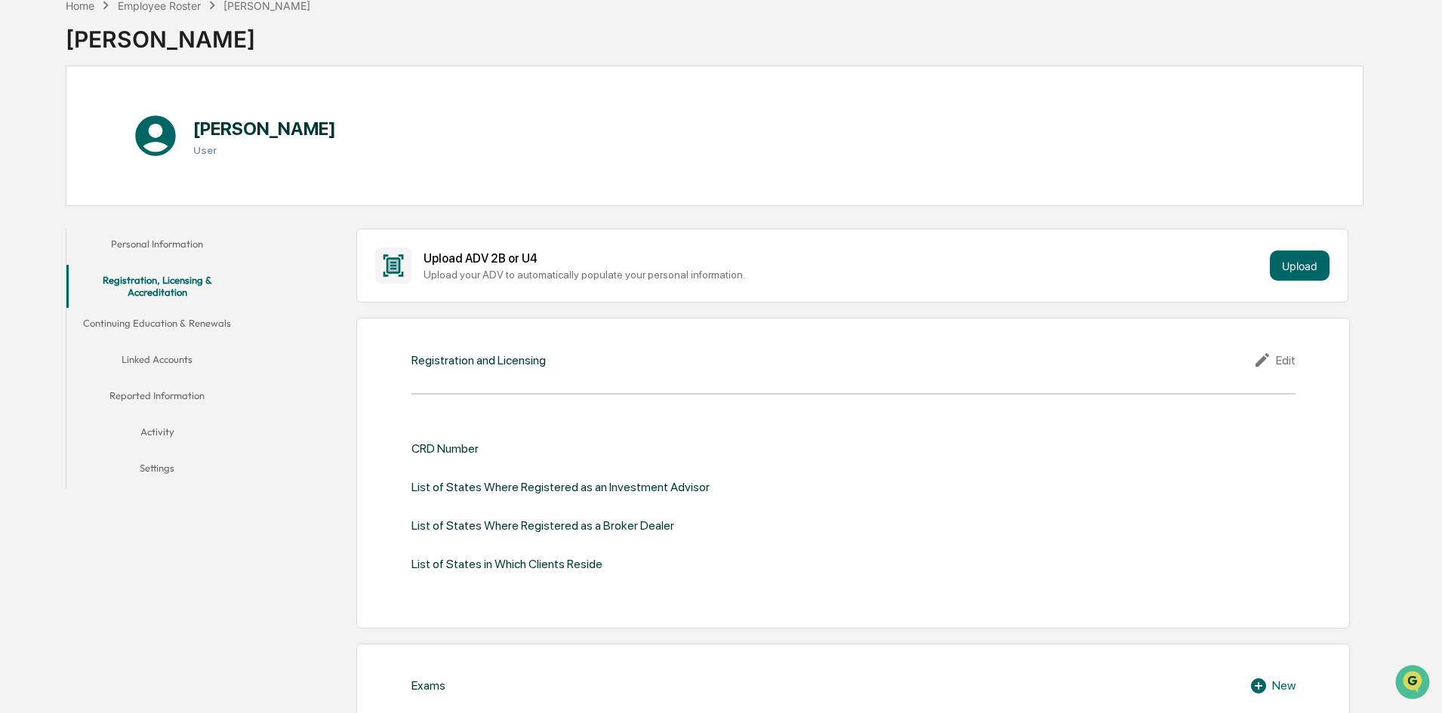  What do you see at coordinates (264, 150) in the screenshot?
I see `h3: User` at bounding box center [264, 150].